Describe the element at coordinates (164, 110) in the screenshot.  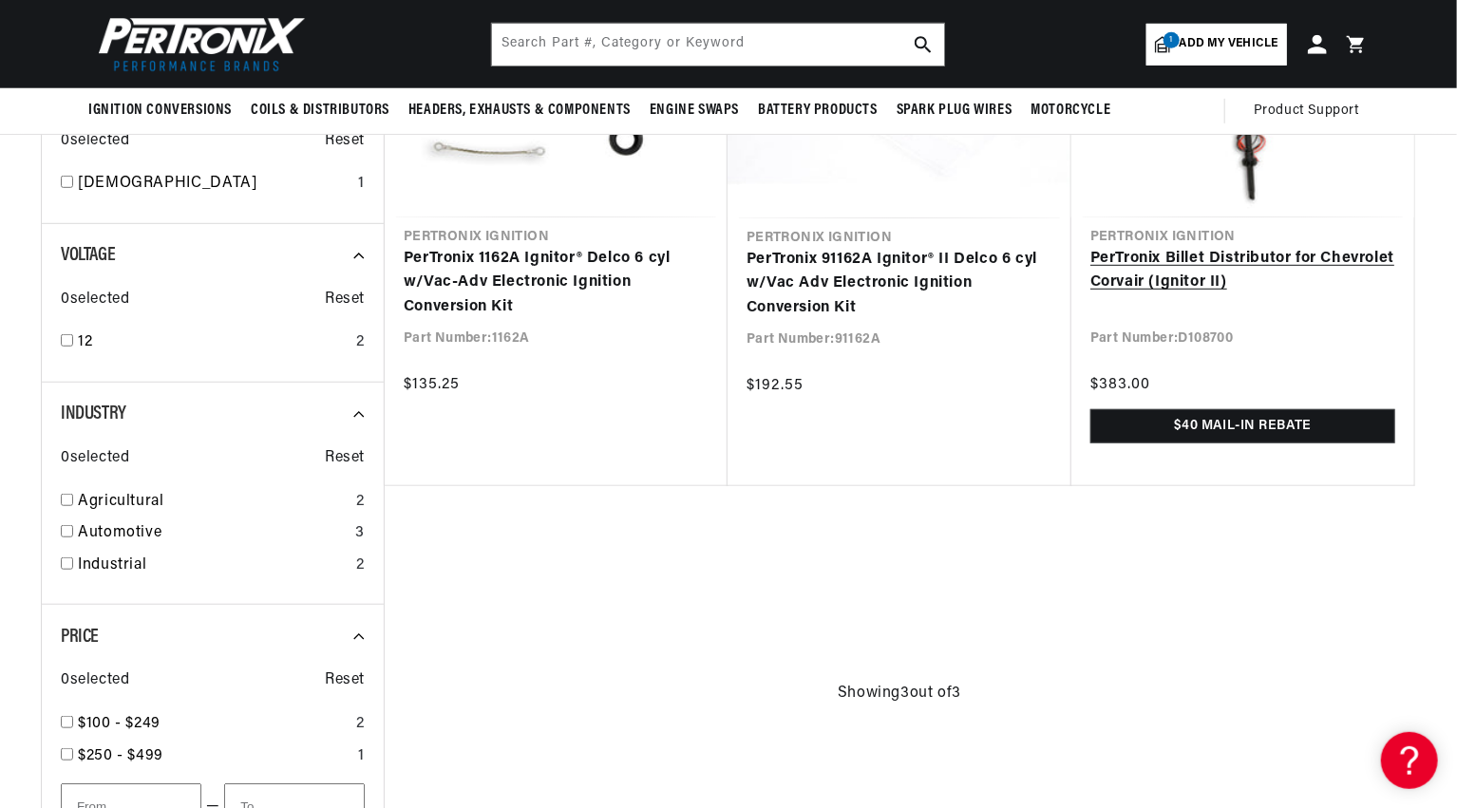
I see `summary: Ignition Conversions` at that location.